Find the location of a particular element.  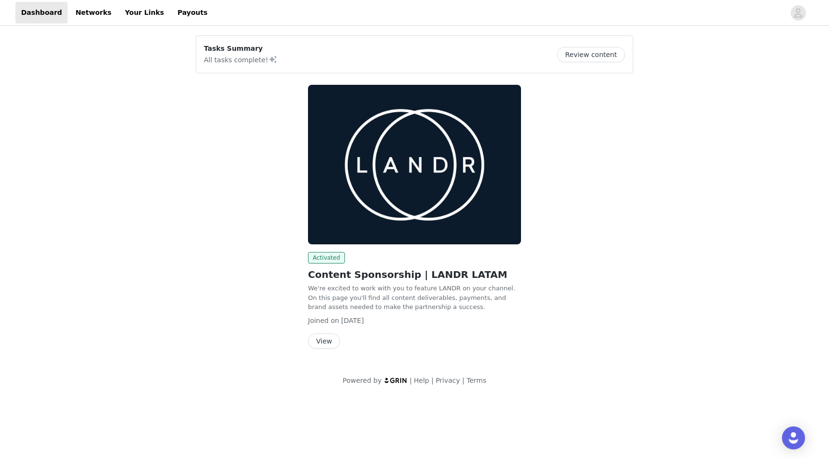

span: Powered by is located at coordinates (362, 381).